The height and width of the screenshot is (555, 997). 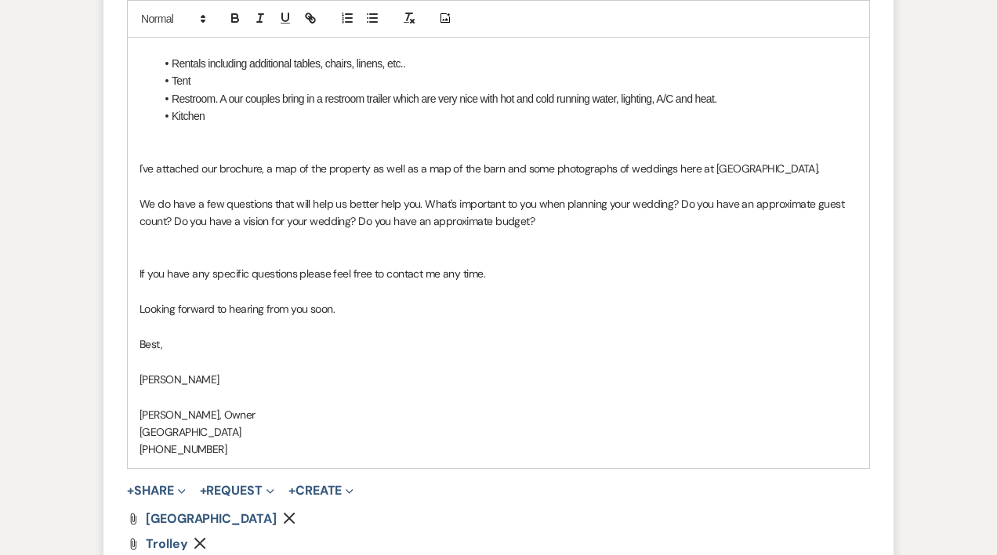 I want to click on li: Tent, so click(x=506, y=81).